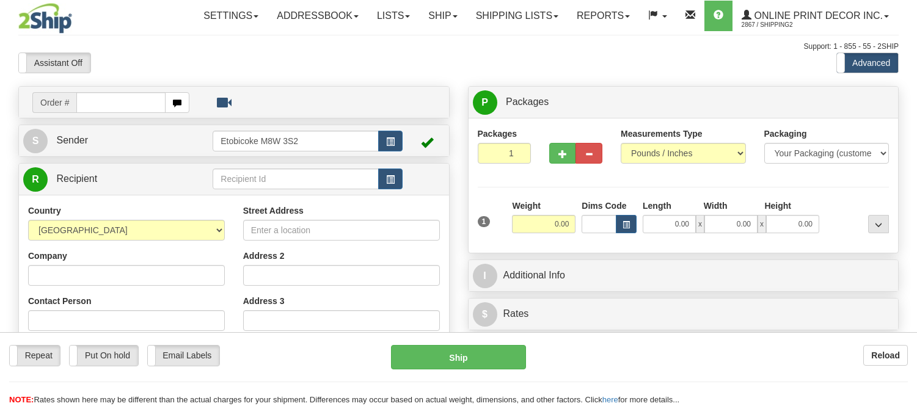  I want to click on img: logo2867.jpg, so click(45, 18).